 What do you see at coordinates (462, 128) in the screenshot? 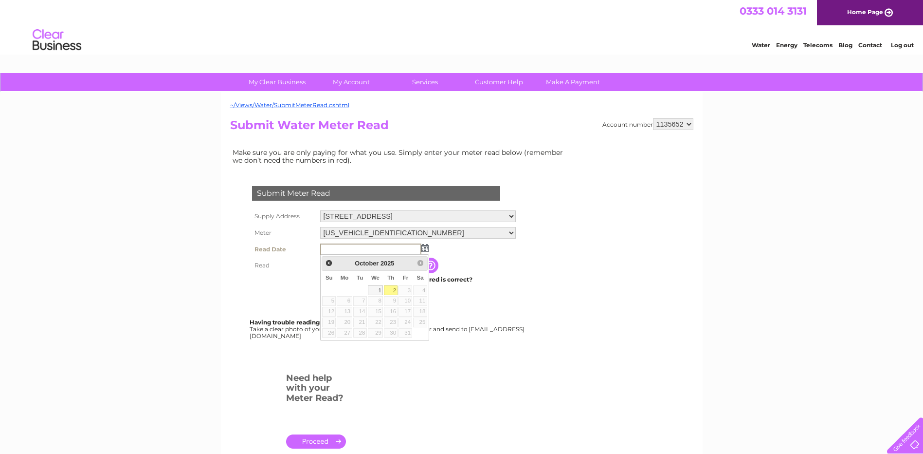
I see `h2: Submit Water Meter Read` at bounding box center [462, 128].